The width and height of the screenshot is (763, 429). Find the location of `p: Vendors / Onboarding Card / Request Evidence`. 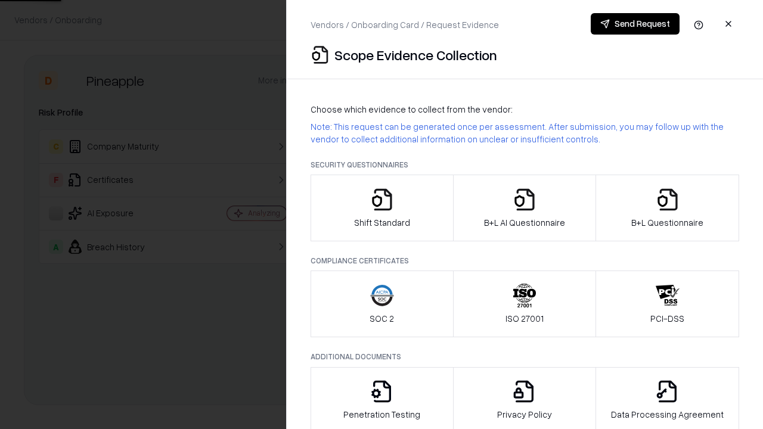

p: Vendors / Onboarding Card / Request Evidence is located at coordinates (405, 24).